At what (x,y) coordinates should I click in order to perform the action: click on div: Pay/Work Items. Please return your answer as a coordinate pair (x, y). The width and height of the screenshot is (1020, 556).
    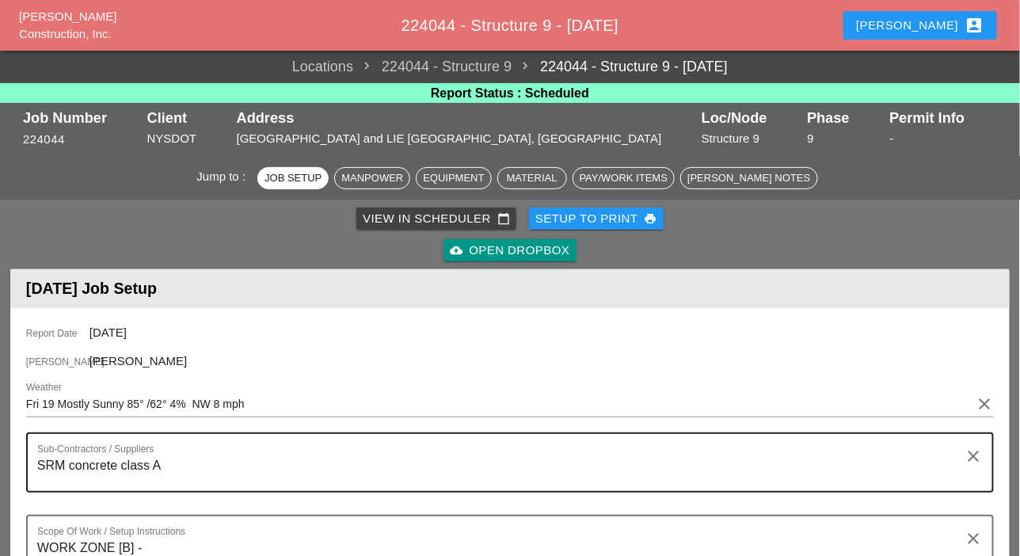
    Looking at the image, I should click on (623, 178).